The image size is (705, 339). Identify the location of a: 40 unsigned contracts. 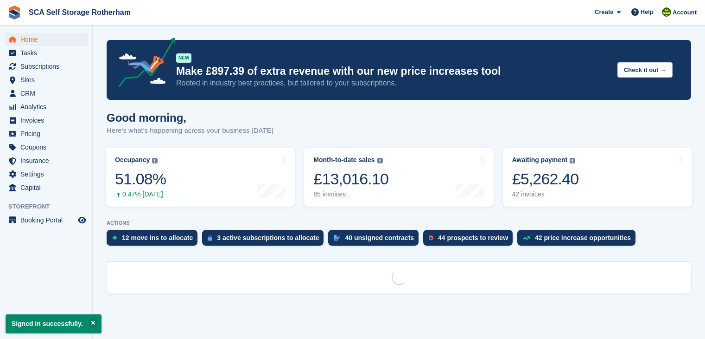
(376, 240).